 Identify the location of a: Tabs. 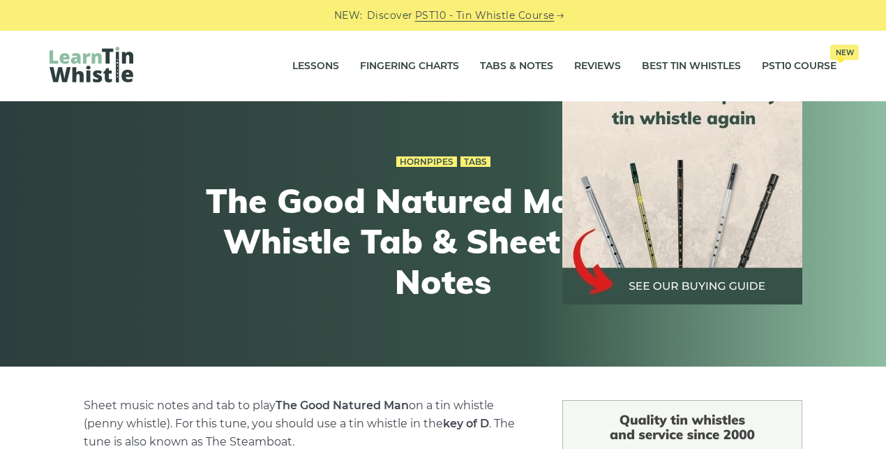
(475, 162).